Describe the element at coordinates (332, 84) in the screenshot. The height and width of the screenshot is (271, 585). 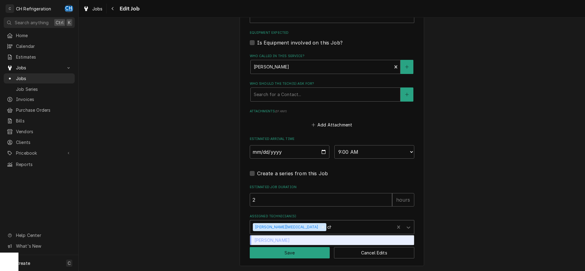
I see `label: Who should the tech(s) ask for?` at that location.